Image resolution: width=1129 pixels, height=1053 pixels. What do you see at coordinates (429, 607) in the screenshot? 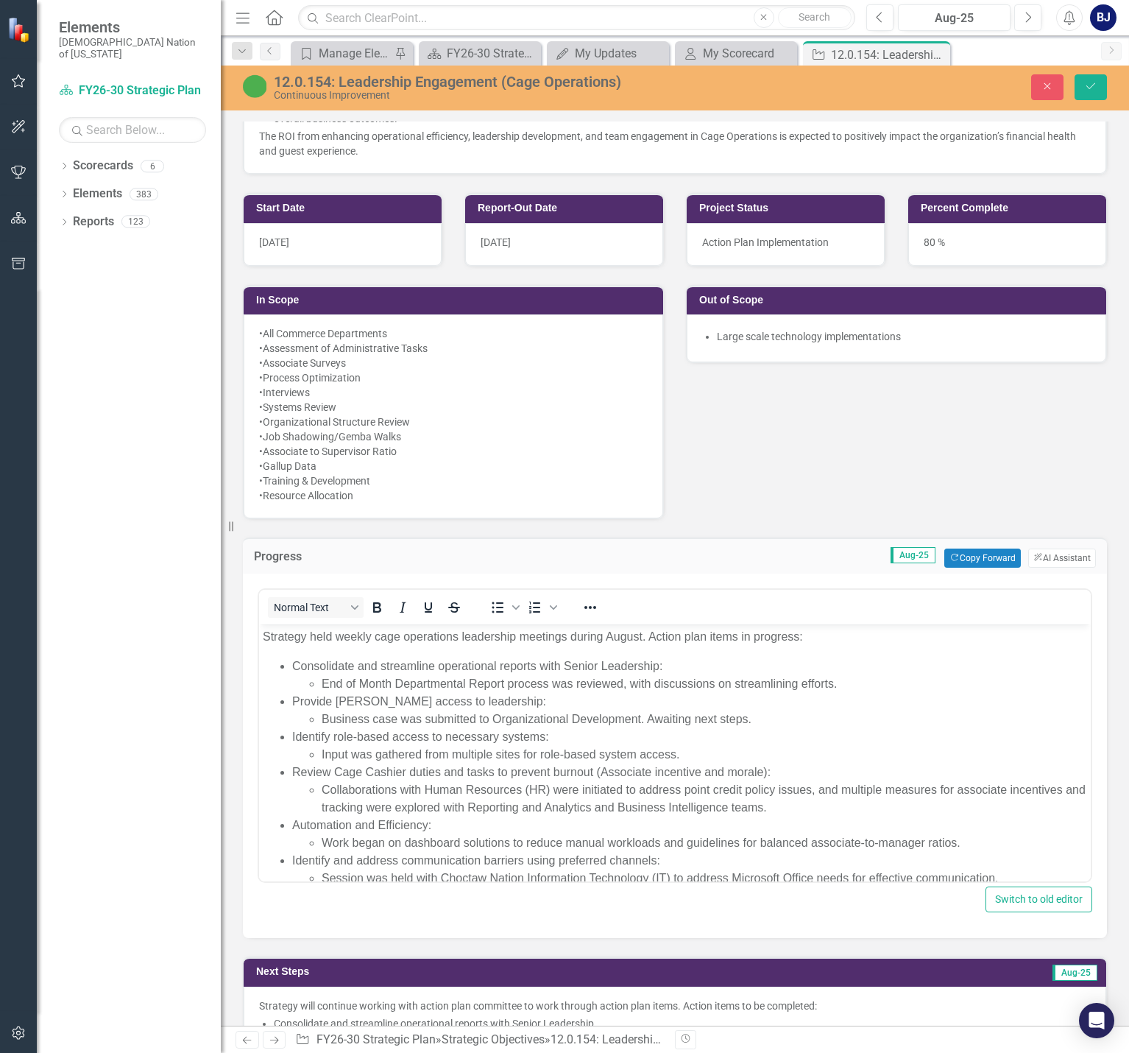
I see `button: Underline` at bounding box center [429, 607].